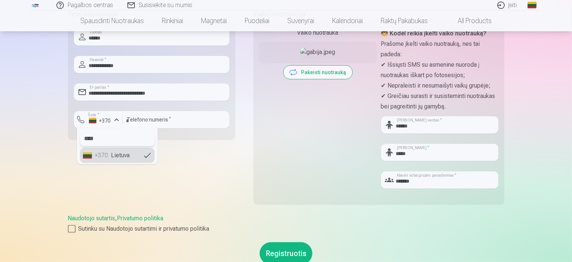  I want to click on a: Privatumo politika, so click(140, 218).